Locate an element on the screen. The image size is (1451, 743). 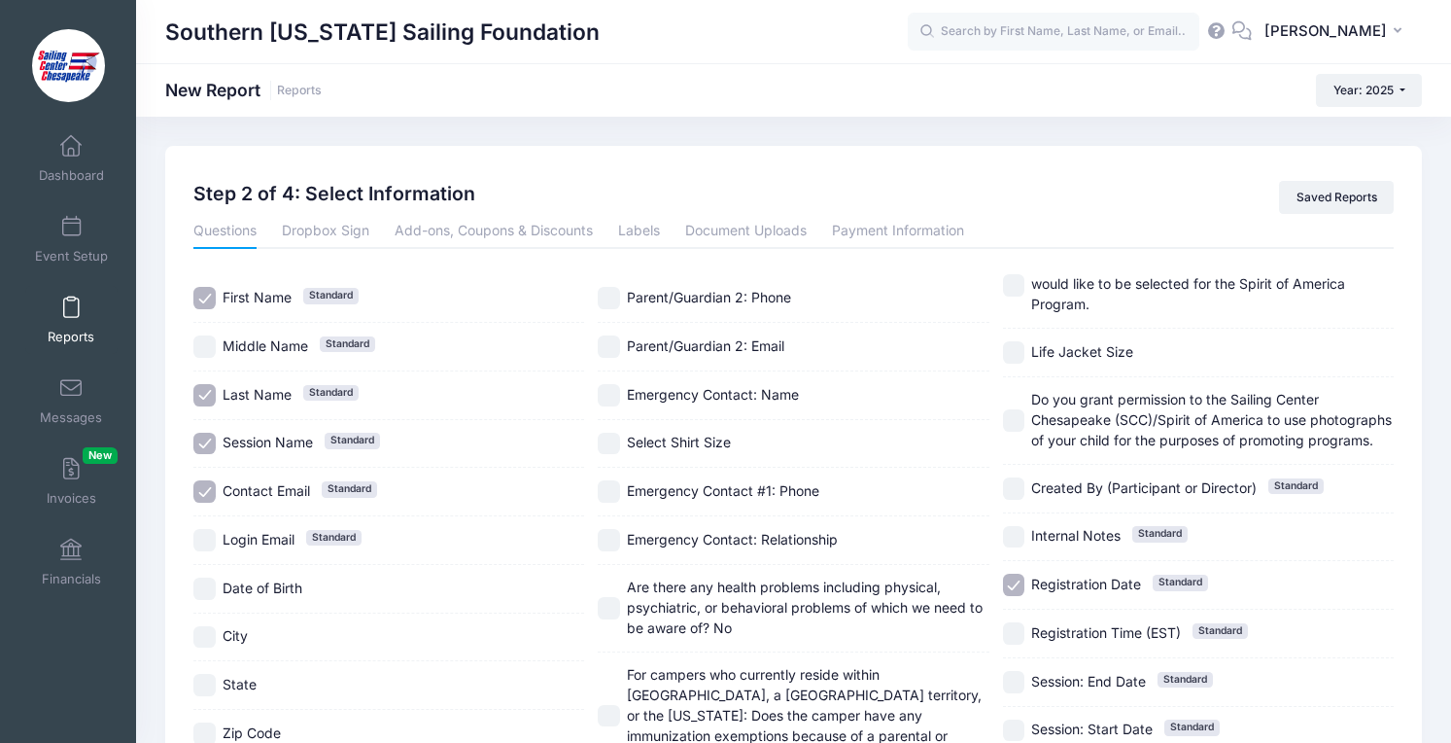
input: Emergency Contact: Name is located at coordinates (609, 395).